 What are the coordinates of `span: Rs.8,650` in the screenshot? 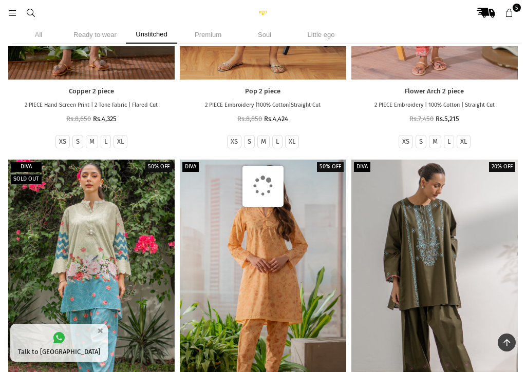 It's located at (79, 119).